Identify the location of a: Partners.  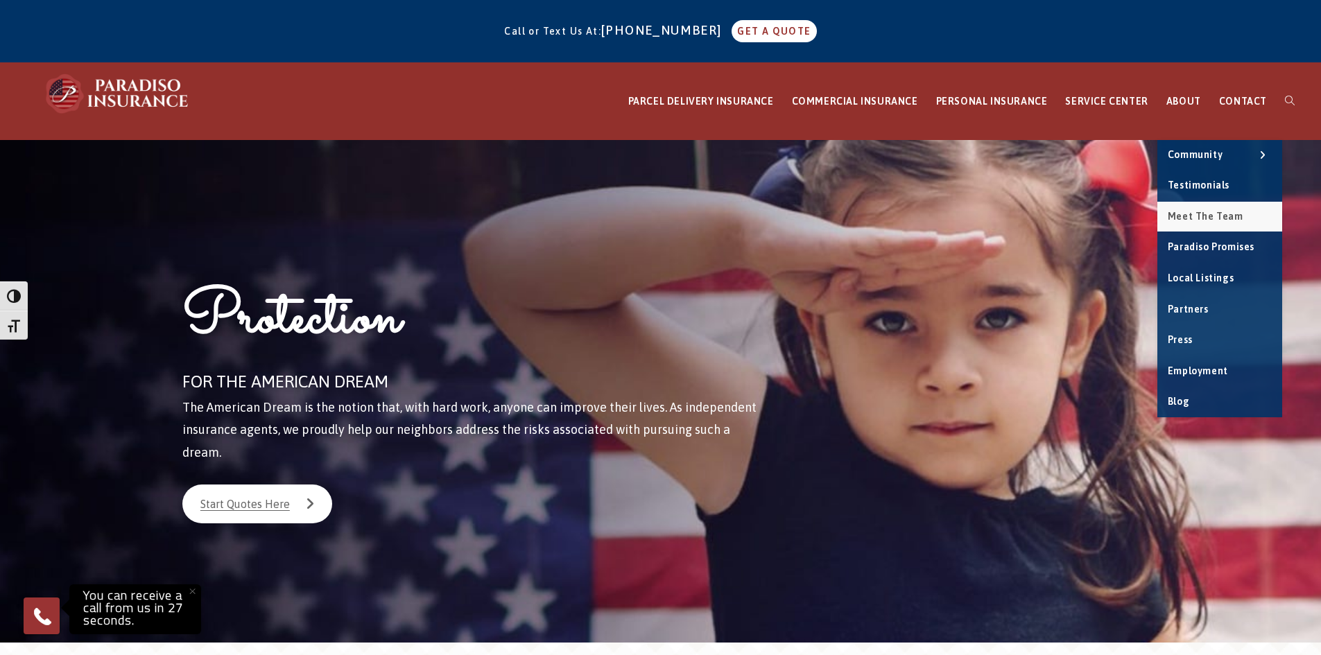
(1219, 310).